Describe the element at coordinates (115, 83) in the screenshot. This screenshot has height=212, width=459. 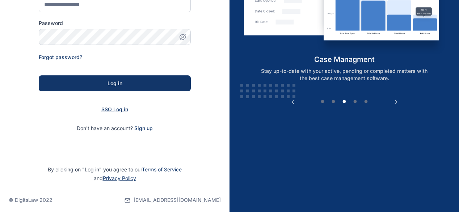
I see `div: Log in` at that location.